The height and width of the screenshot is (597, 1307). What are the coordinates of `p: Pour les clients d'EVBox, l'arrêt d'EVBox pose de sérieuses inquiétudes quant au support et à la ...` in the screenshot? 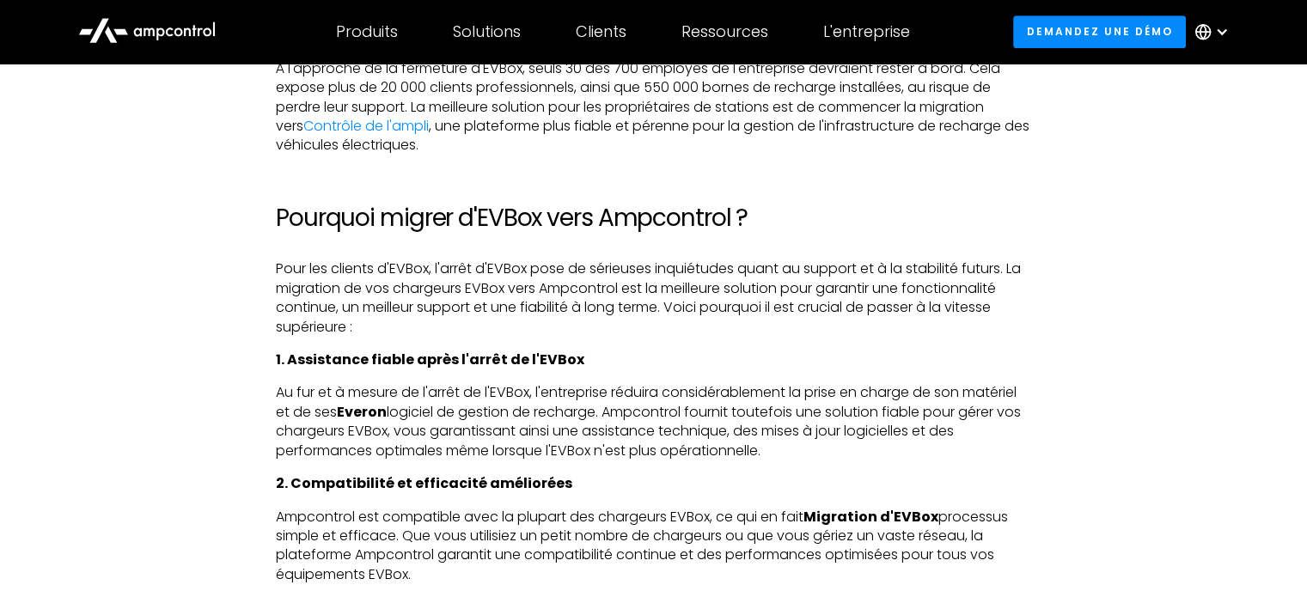 It's located at (653, 298).